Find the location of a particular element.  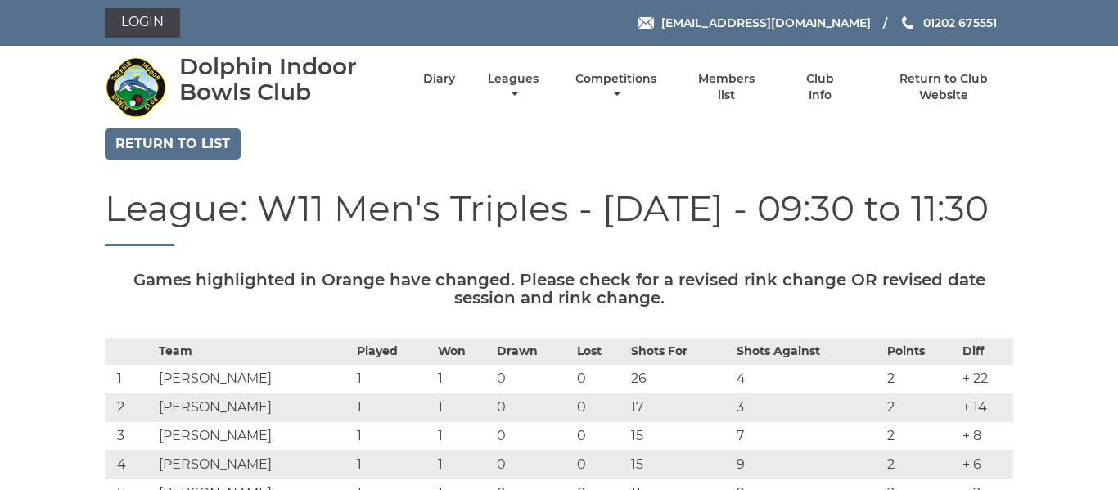

td: 26 is located at coordinates (680, 379).